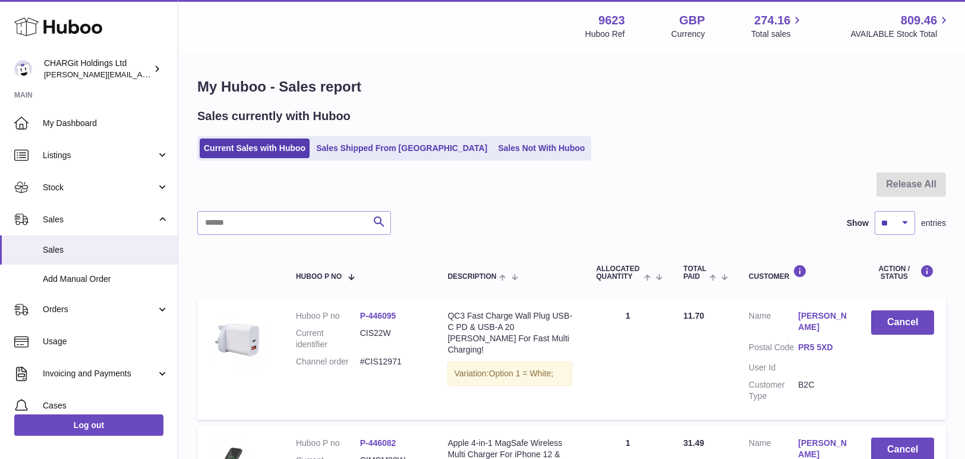 The image size is (965, 459). I want to click on span: Huboo P no, so click(319, 276).